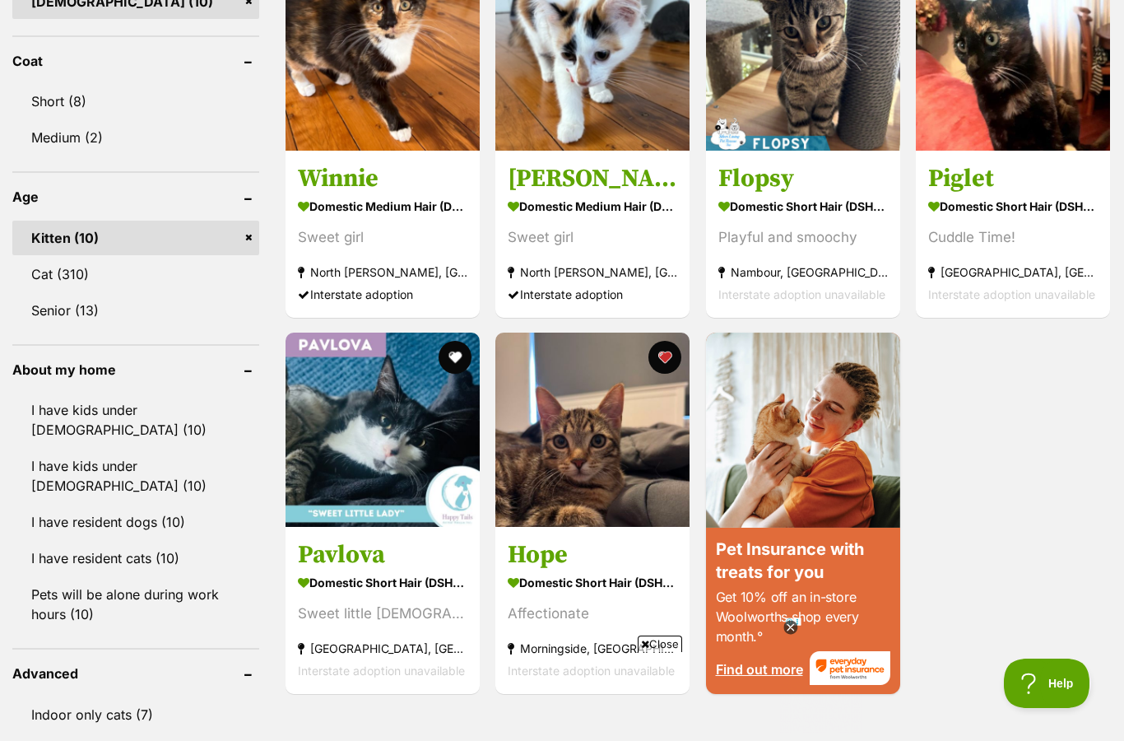  Describe the element at coordinates (383, 178) in the screenshot. I see `h3: Winnie` at that location.